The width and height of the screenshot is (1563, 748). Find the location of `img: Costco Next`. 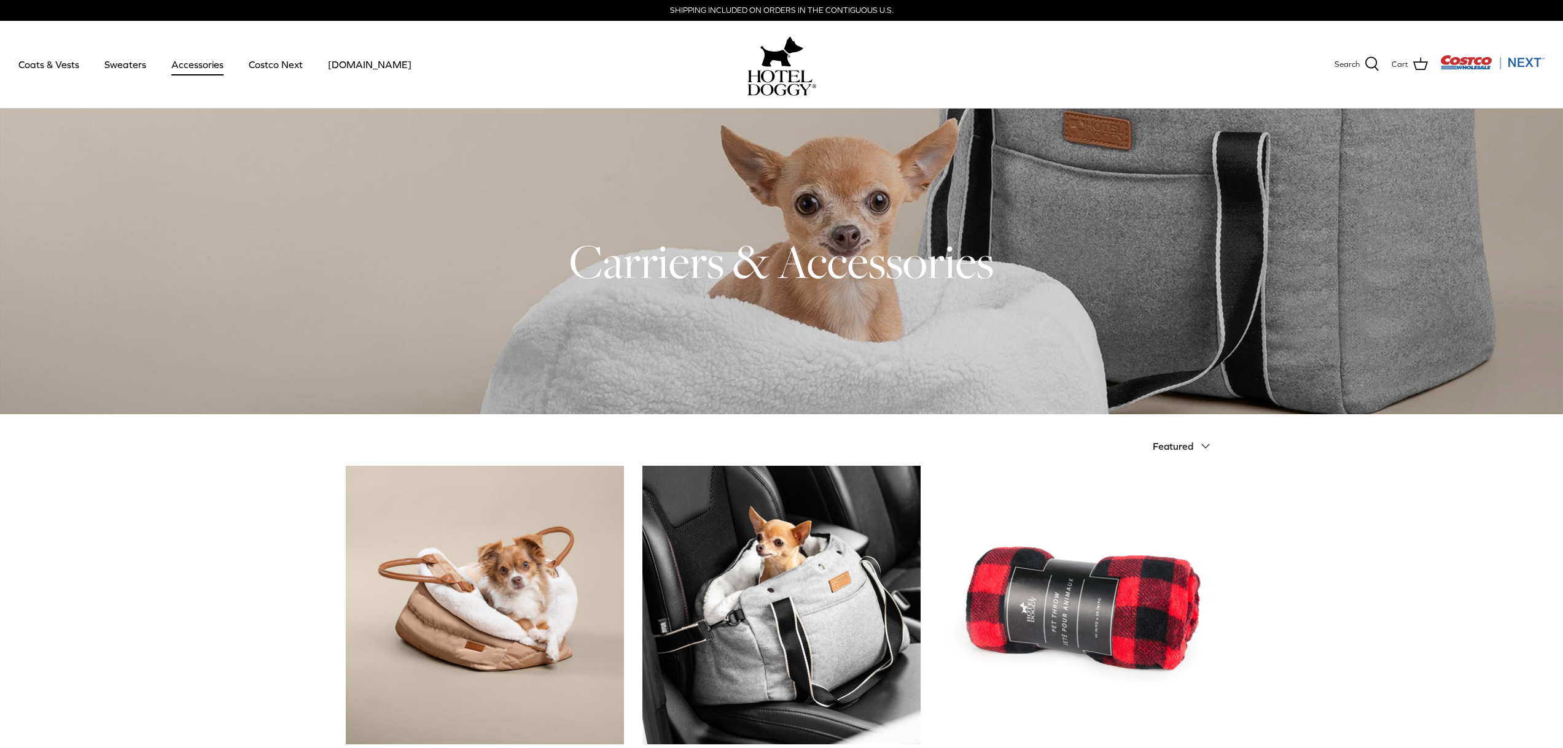

img: Costco Next is located at coordinates (1492, 62).